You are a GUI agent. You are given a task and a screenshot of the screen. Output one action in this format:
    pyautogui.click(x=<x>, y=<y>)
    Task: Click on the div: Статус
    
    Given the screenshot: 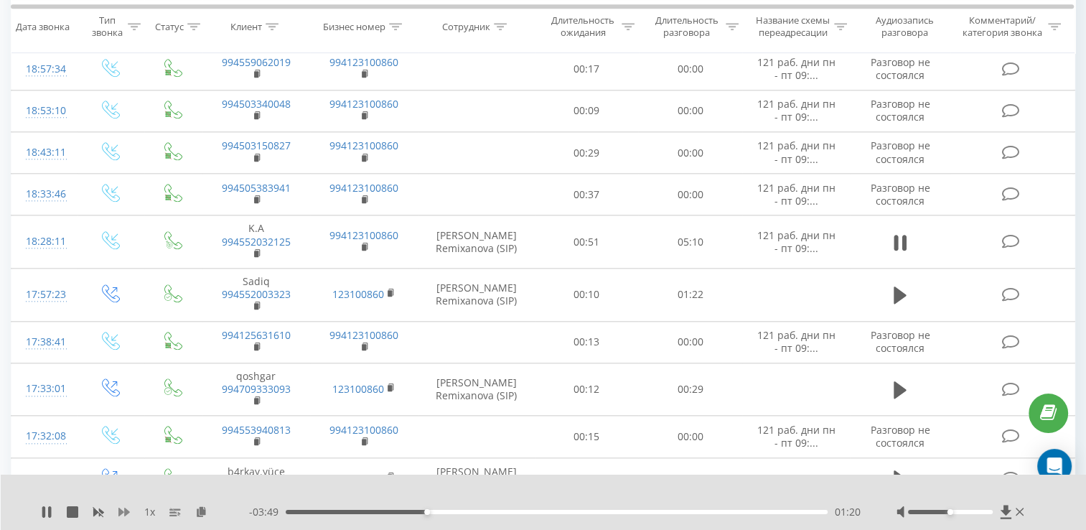 What is the action you would take?
    pyautogui.click(x=169, y=27)
    